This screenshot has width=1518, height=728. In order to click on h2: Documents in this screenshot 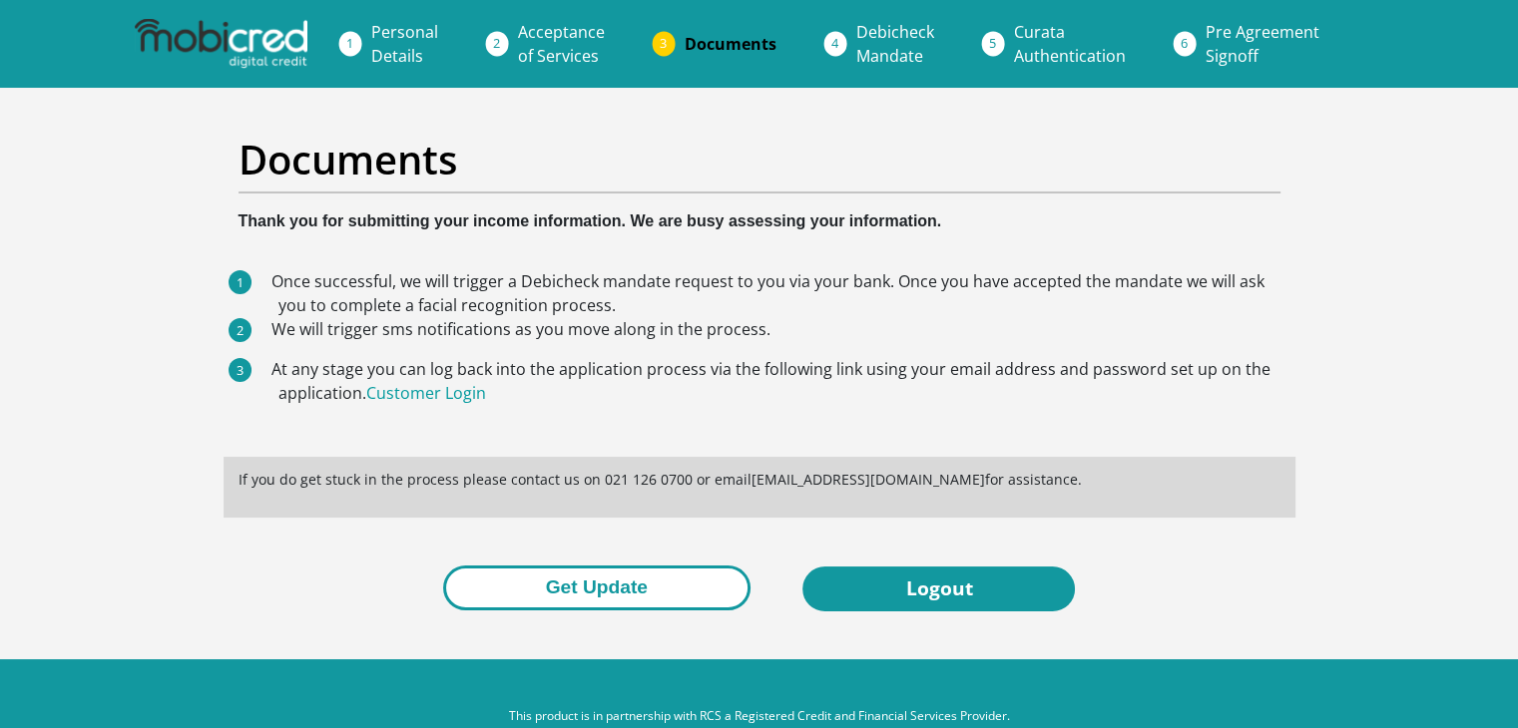, I will do `click(759, 160)`.